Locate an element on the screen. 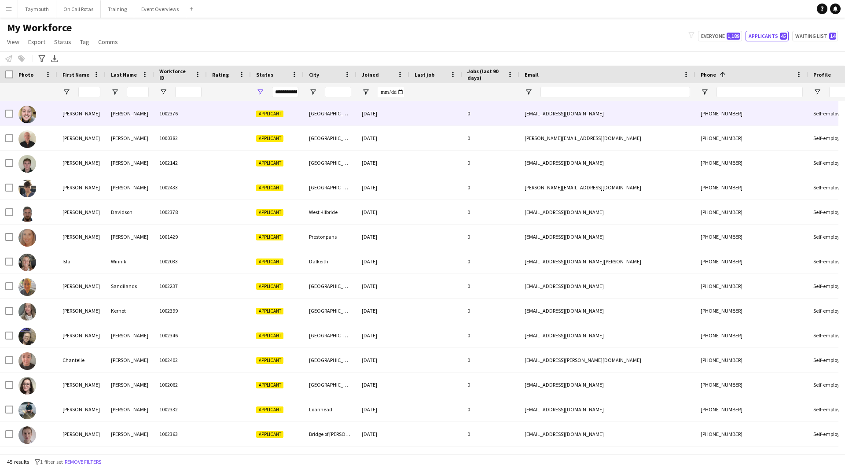 The width and height of the screenshot is (845, 469). img: Murray Cherrington is located at coordinates (27, 410).